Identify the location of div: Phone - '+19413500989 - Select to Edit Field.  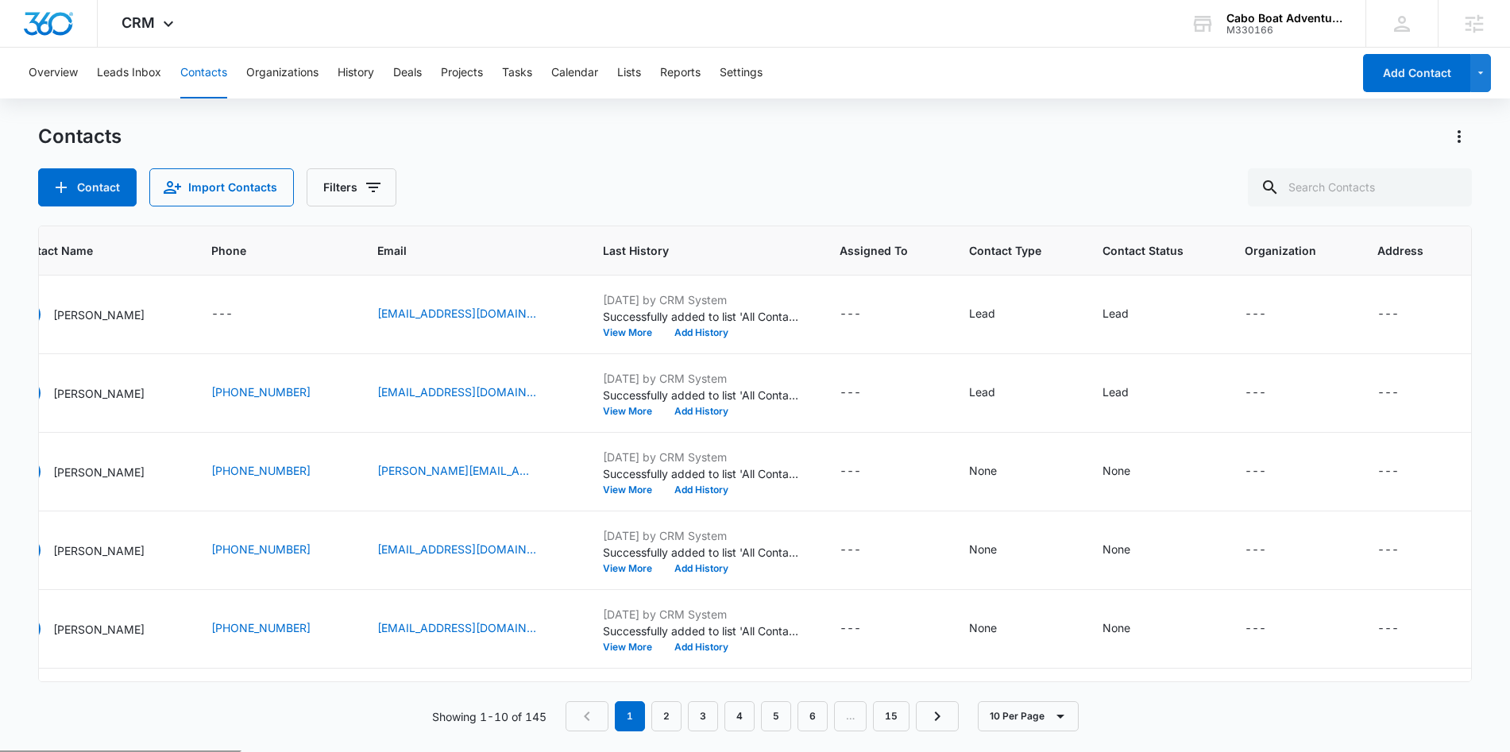
(275, 472).